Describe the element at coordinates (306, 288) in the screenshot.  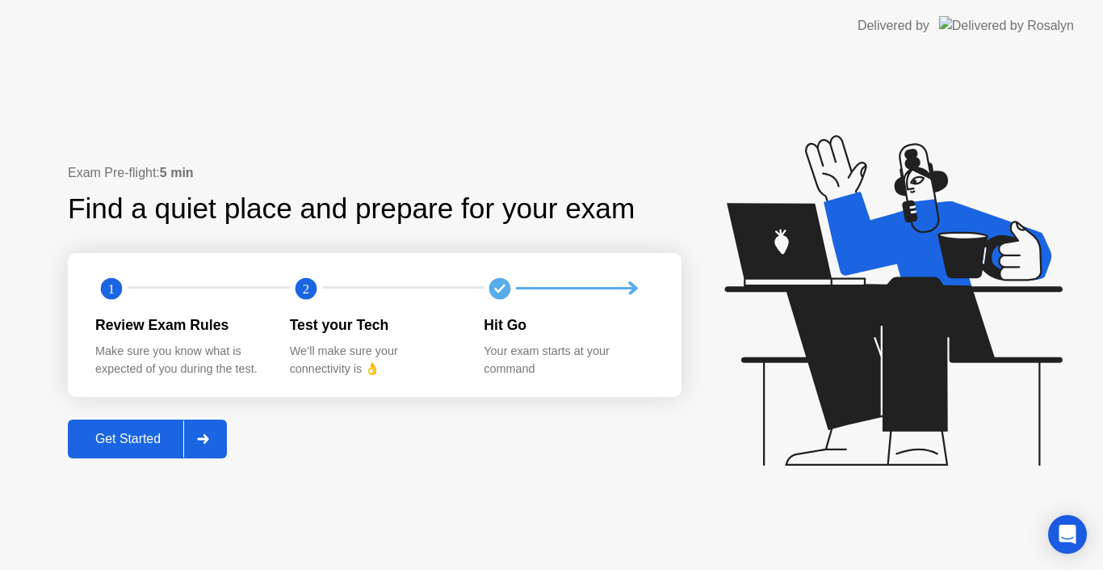
I see `text: 2` at that location.